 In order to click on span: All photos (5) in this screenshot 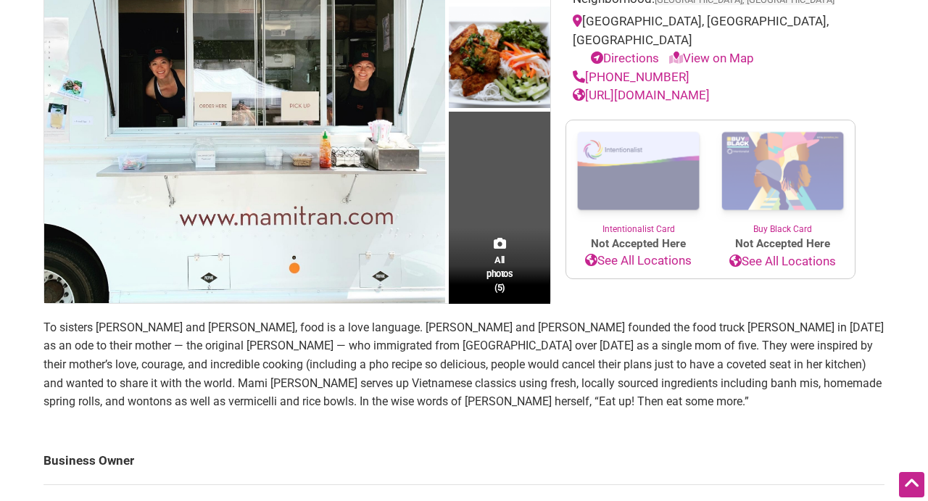, I will do `click(499, 273)`.